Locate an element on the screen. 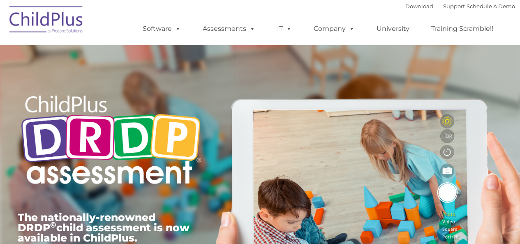 Image resolution: width=520 pixels, height=244 pixels. a: Support is located at coordinates (454, 6).